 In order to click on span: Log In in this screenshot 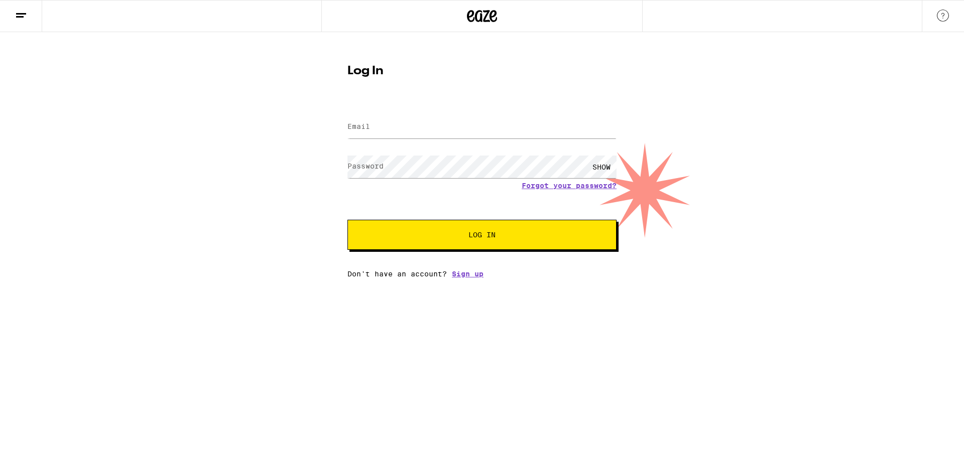, I will do `click(482, 235)`.